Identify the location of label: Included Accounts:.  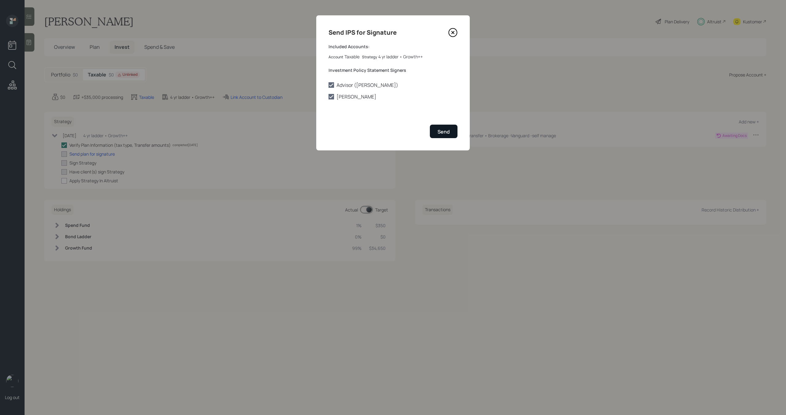
(393, 47).